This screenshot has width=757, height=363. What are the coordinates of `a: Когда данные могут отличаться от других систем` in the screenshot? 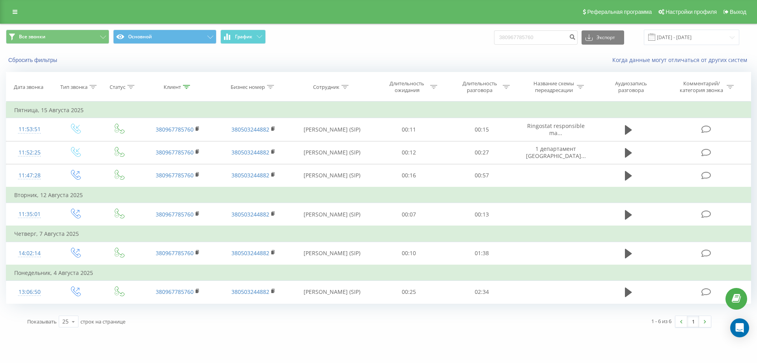 It's located at (682, 60).